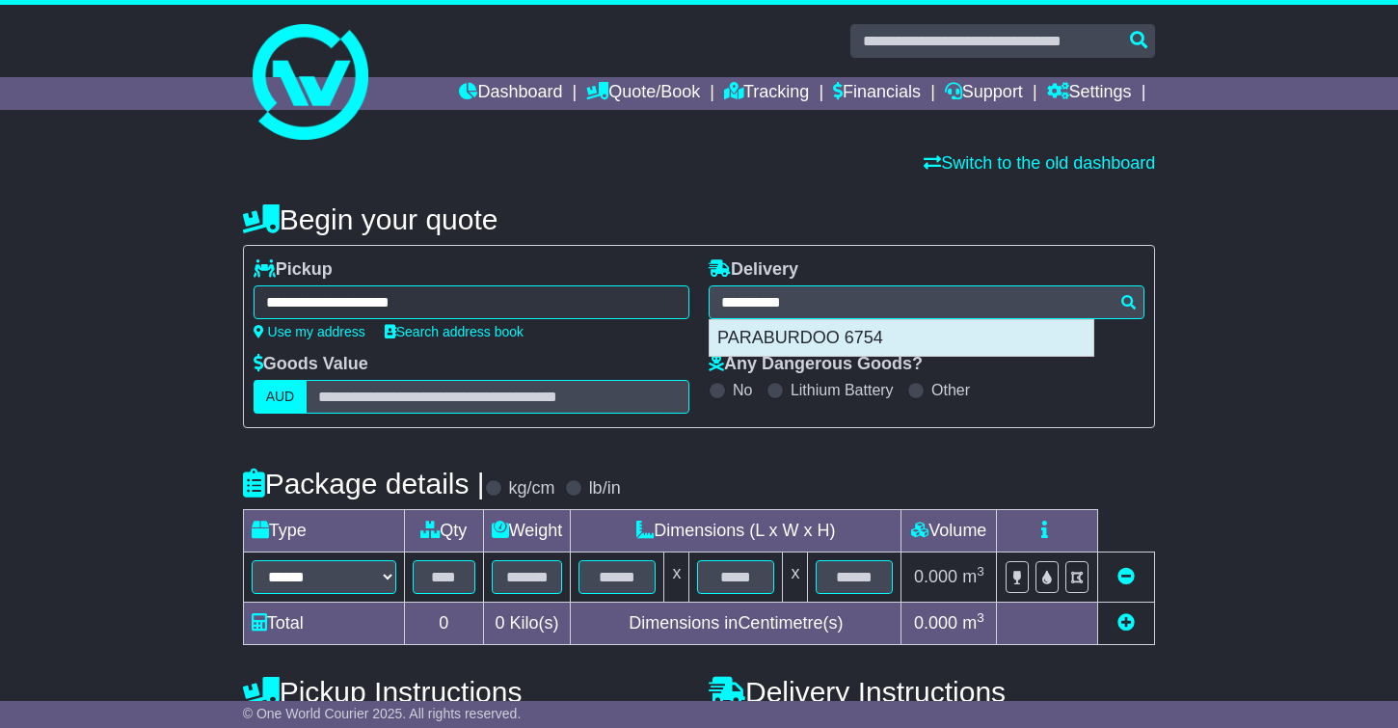  I want to click on a: Dashboard, so click(510, 94).